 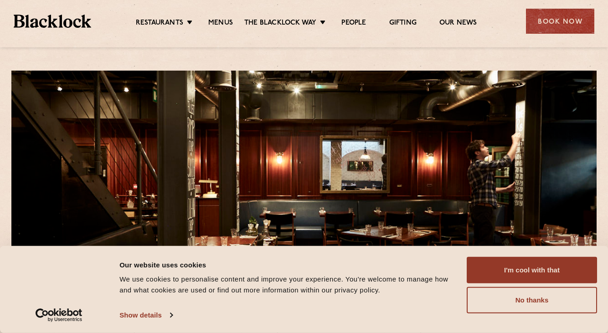 I want to click on a: The Blacklock Way, so click(x=280, y=24).